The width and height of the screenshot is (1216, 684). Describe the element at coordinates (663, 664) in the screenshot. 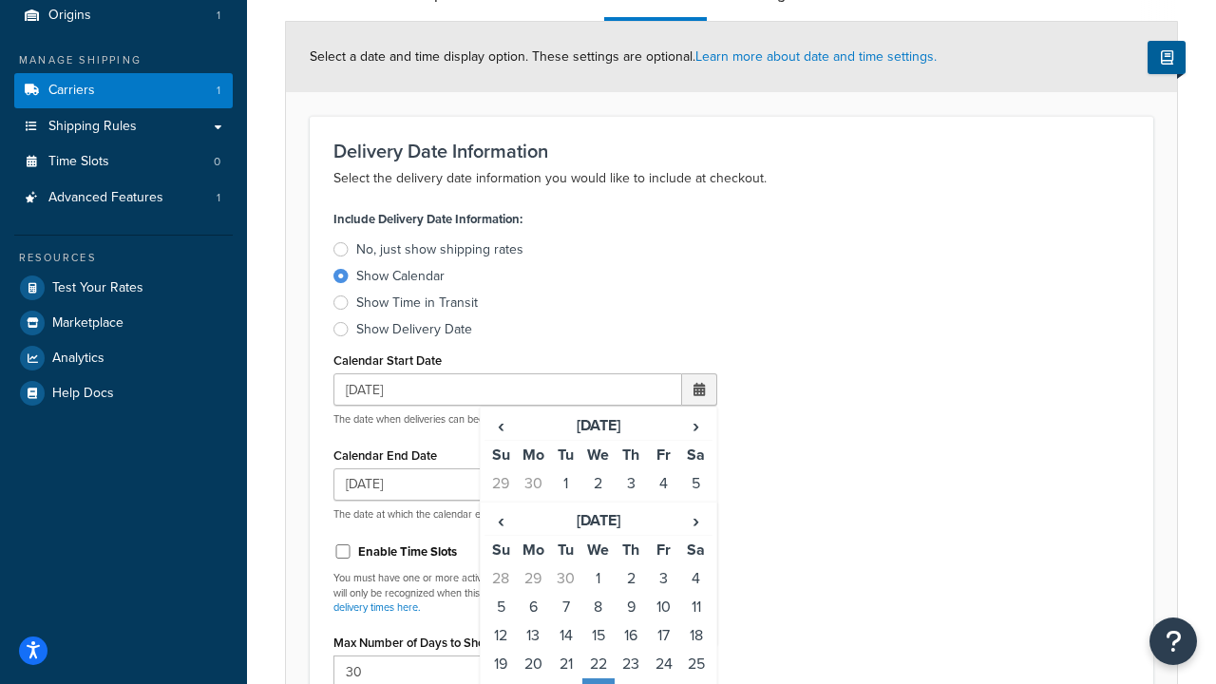

I see `td: 24` at that location.